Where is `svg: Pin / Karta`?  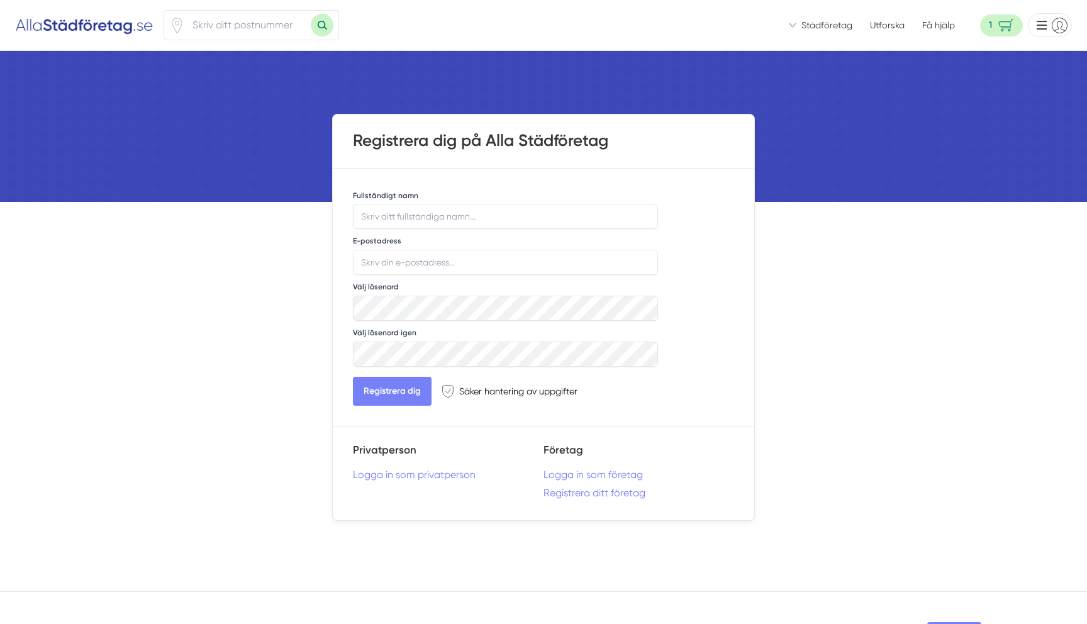
svg: Pin / Karta is located at coordinates (177, 25).